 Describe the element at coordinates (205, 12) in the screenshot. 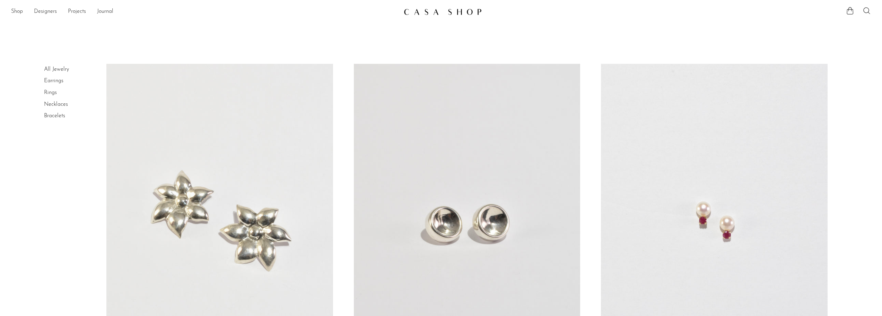

I see `ul: NEW HEADER MENU` at that location.